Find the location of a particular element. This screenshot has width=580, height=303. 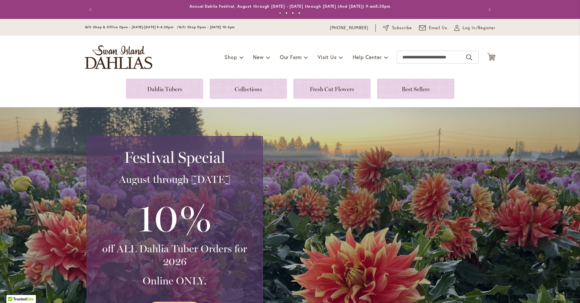

button: 1 of 4 is located at coordinates (280, 13).